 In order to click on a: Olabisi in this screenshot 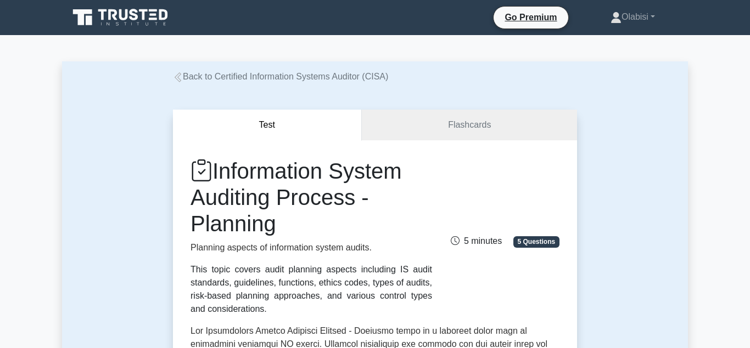, I will do `click(632, 17)`.